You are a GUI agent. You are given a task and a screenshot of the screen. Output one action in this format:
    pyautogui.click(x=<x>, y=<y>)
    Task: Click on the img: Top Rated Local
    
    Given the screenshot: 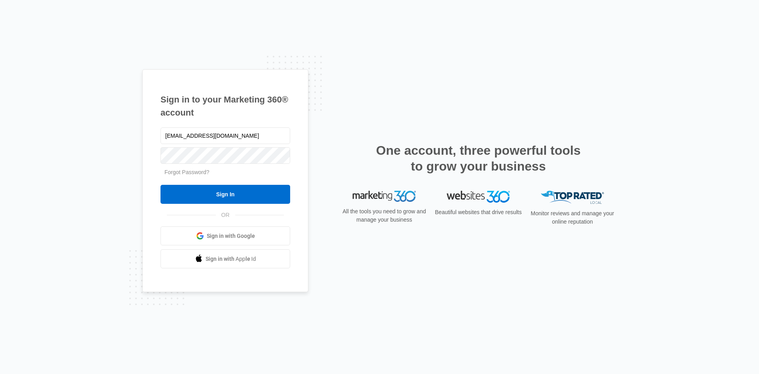 What is the action you would take?
    pyautogui.click(x=572, y=197)
    